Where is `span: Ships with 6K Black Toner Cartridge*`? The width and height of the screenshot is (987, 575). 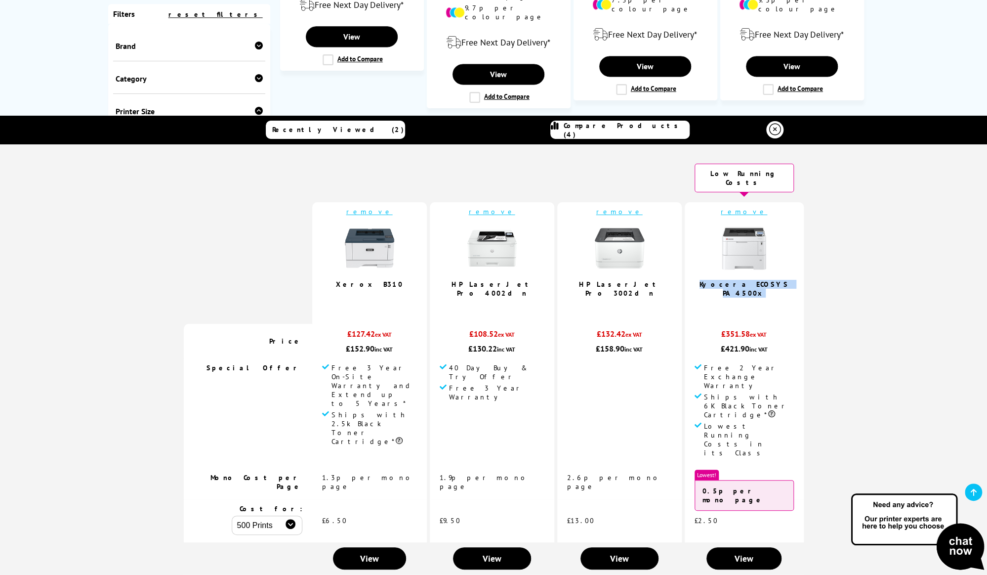
span: Ships with 6K Black Toner Cartridge* is located at coordinates (749, 406).